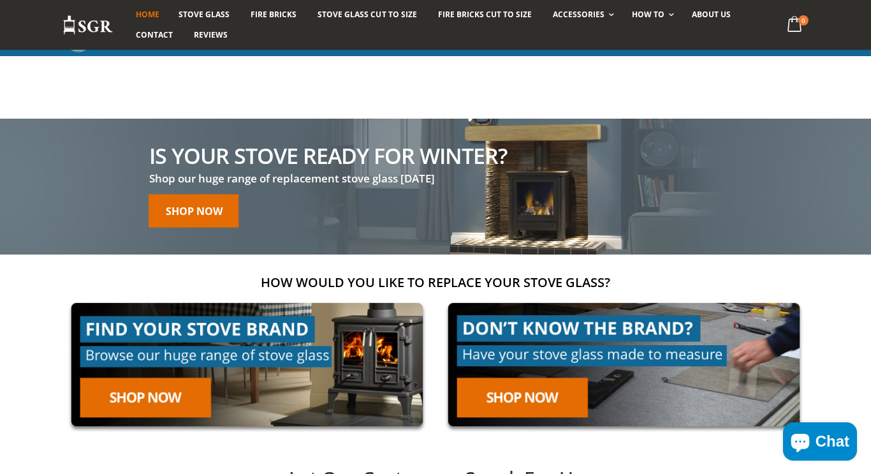 Image resolution: width=871 pixels, height=474 pixels. What do you see at coordinates (210, 34) in the screenshot?
I see `span: Reviews` at bounding box center [210, 34].